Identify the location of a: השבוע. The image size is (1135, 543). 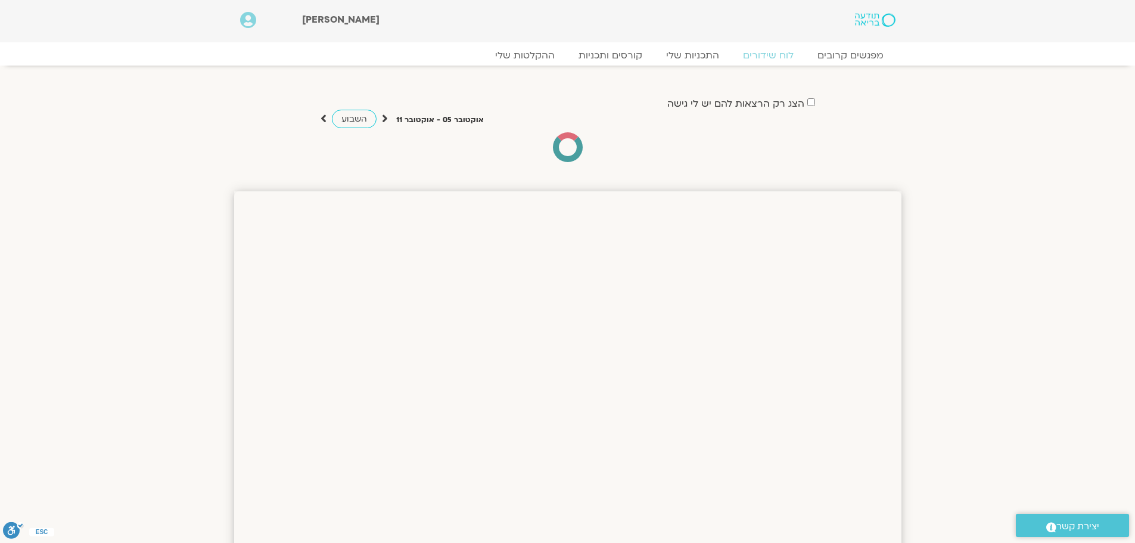
(354, 119).